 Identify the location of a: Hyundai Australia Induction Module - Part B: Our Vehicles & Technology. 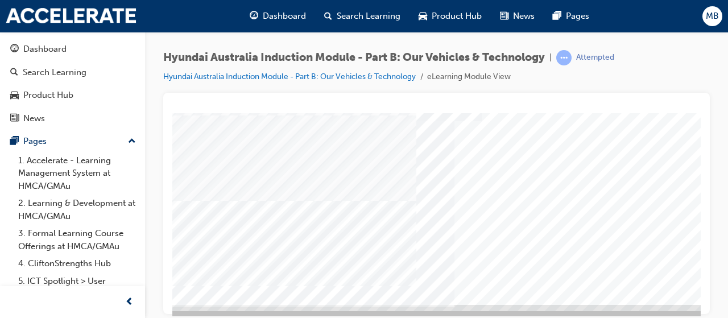
(289, 76).